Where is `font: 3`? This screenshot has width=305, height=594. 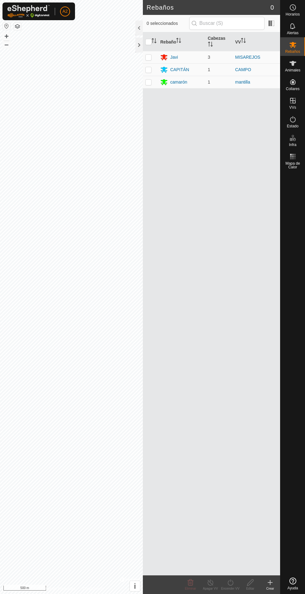
font: 3 is located at coordinates (209, 57).